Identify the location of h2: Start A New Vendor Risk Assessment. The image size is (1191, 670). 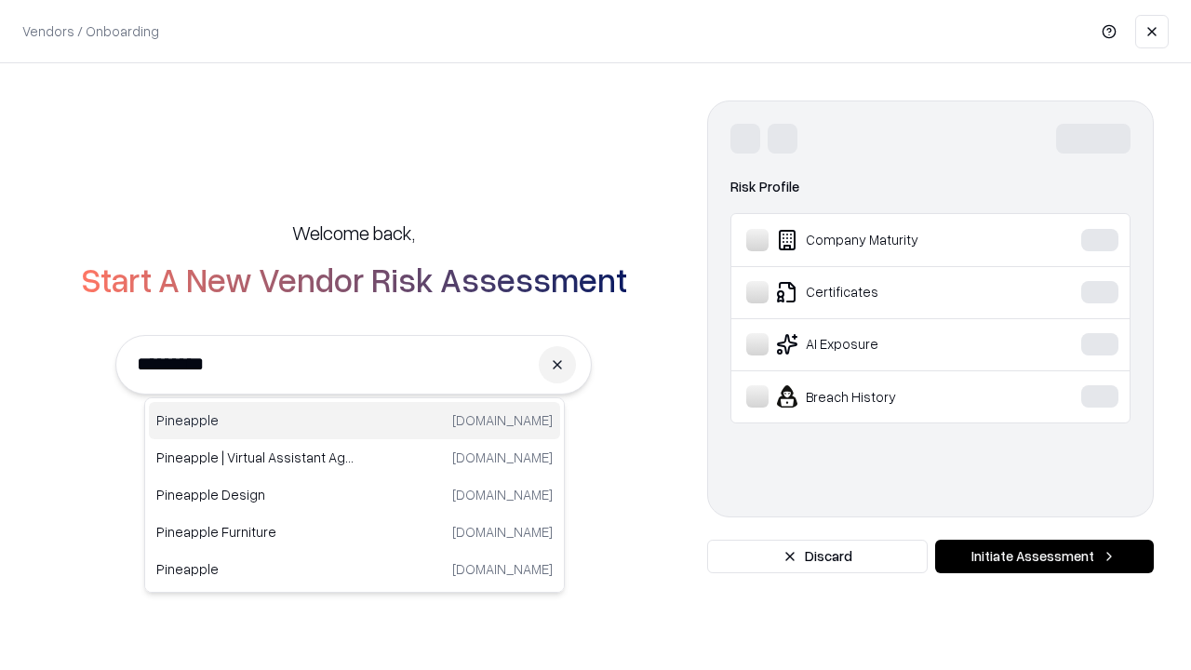
(353, 279).